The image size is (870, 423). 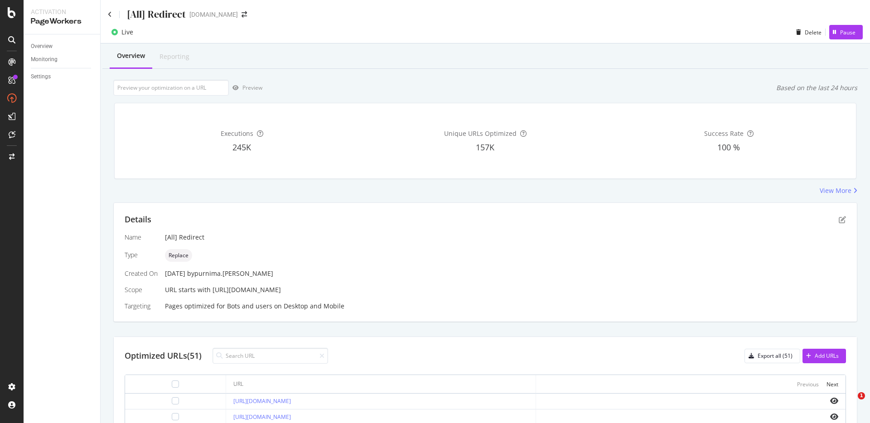 What do you see at coordinates (314, 306) in the screenshot?
I see `div: Desktop and Mobile` at bounding box center [314, 306].